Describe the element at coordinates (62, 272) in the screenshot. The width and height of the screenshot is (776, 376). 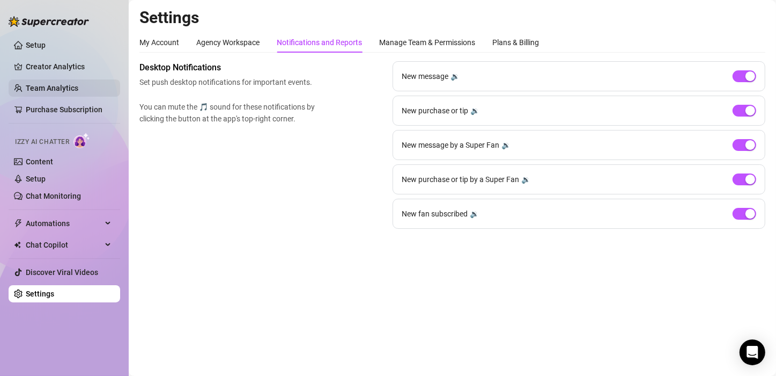
I see `a: Discover Viral Videos` at that location.